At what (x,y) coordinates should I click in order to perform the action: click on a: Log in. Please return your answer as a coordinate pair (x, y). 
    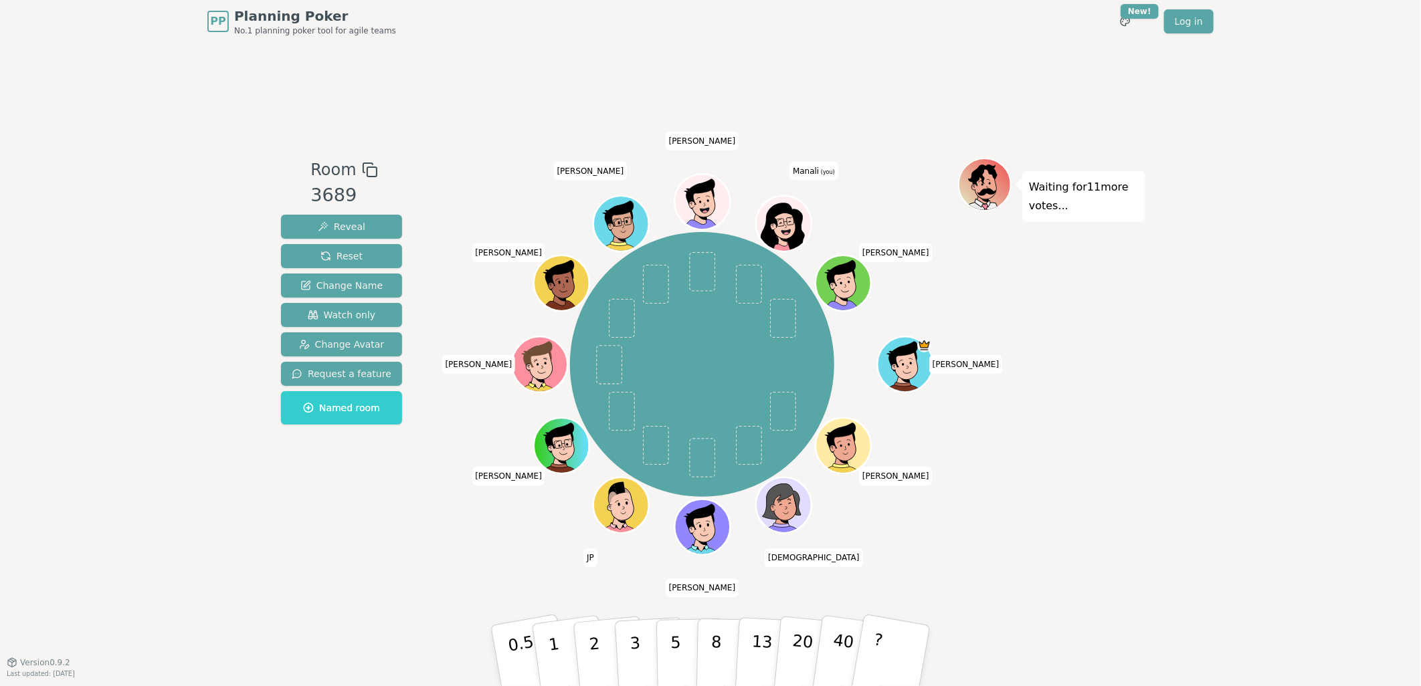
    Looking at the image, I should click on (1189, 21).